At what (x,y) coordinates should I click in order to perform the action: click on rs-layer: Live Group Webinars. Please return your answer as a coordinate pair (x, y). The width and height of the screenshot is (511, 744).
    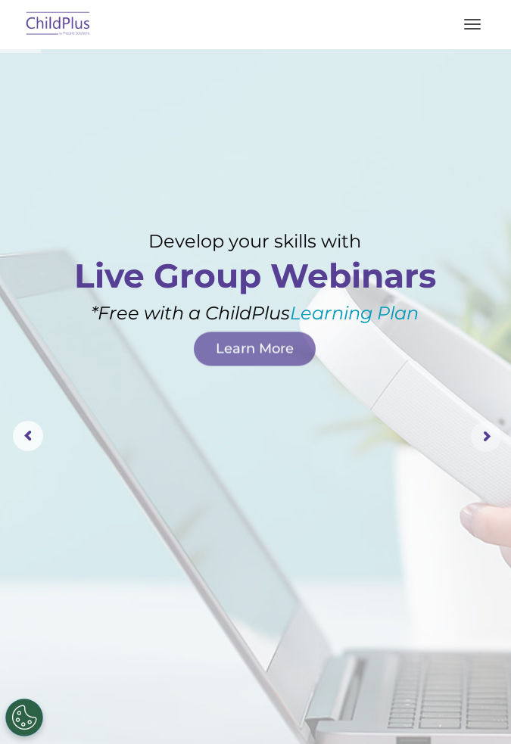
    Looking at the image, I should click on (255, 275).